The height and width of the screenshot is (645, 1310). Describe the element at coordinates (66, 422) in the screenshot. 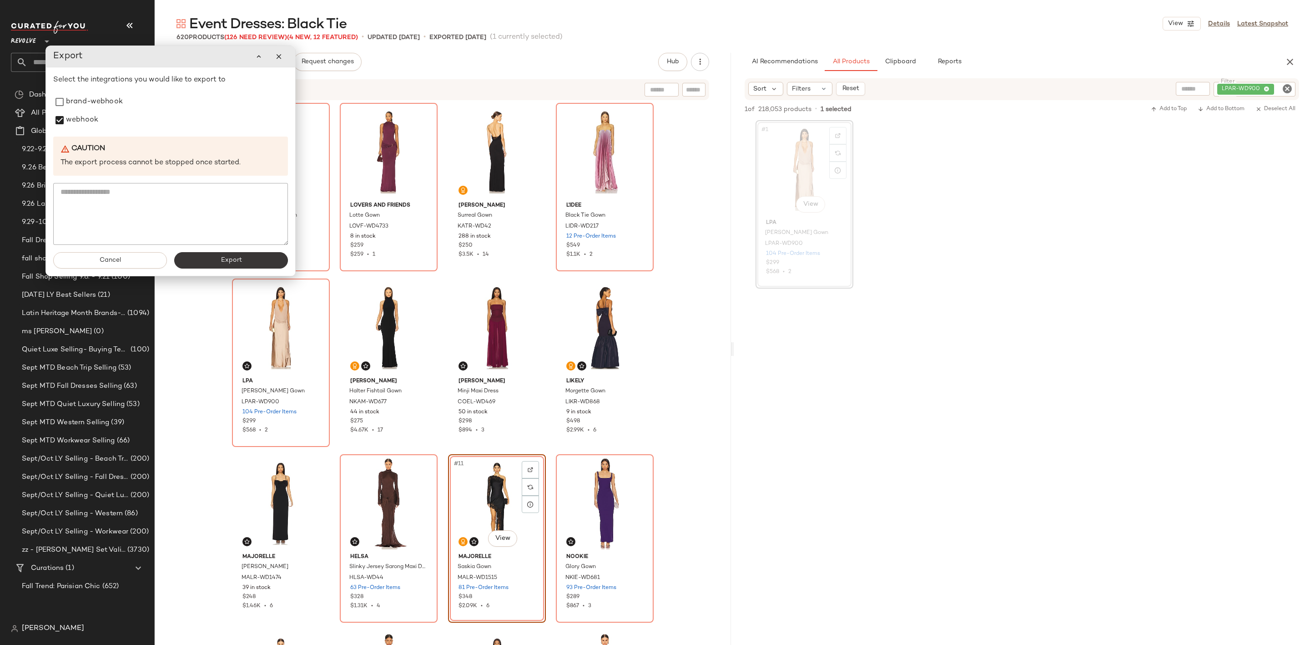

I see `span: Sept MTD Western Selling` at that location.